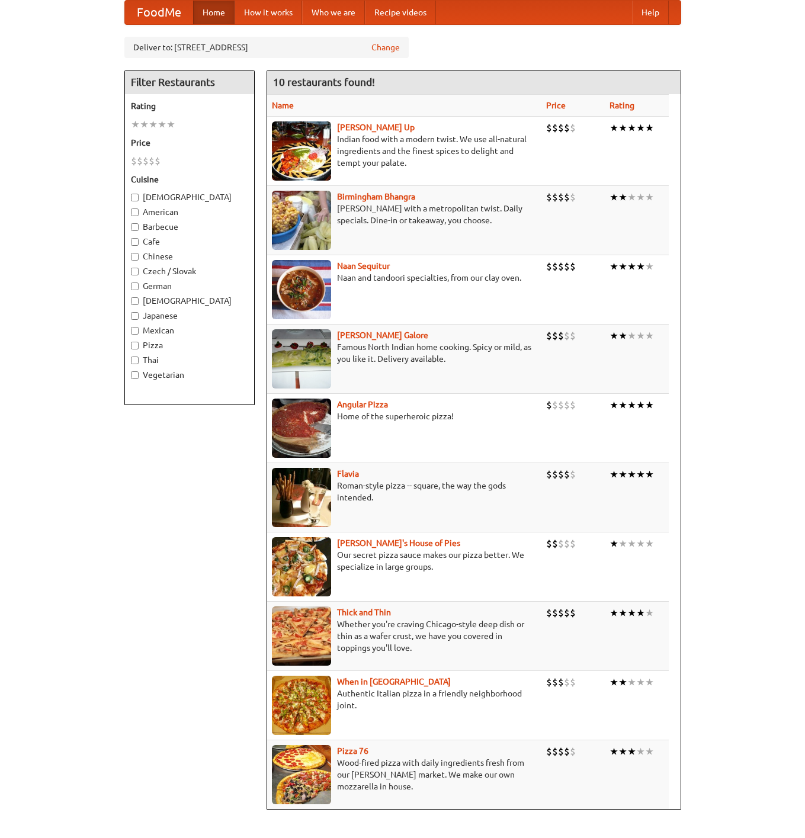 The width and height of the screenshot is (805, 838). What do you see at coordinates (364, 613) in the screenshot?
I see `a: Thick and Thin` at bounding box center [364, 613].